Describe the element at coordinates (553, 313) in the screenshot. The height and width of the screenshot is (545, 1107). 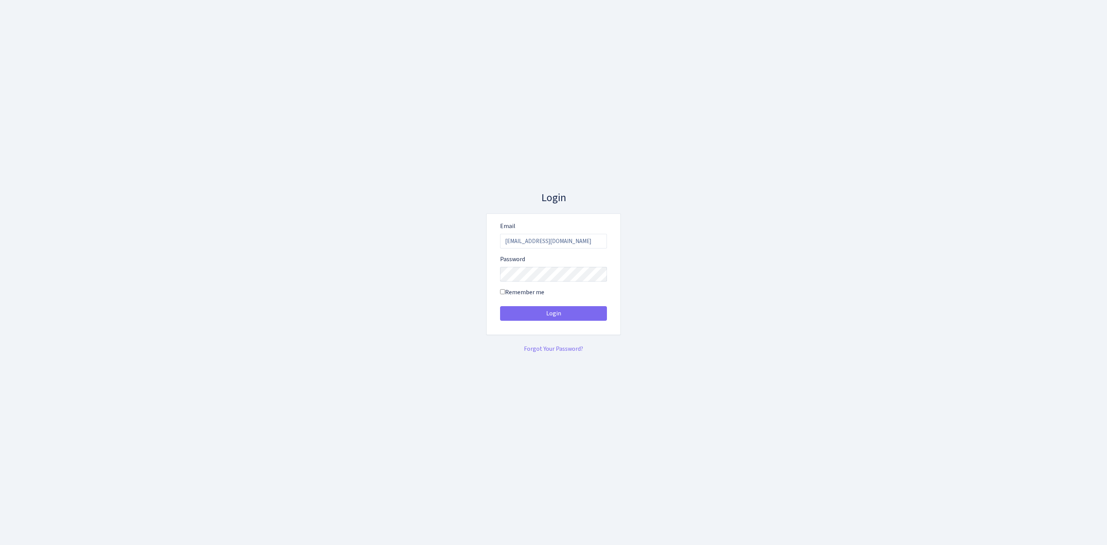
I see `button: Login` at that location.